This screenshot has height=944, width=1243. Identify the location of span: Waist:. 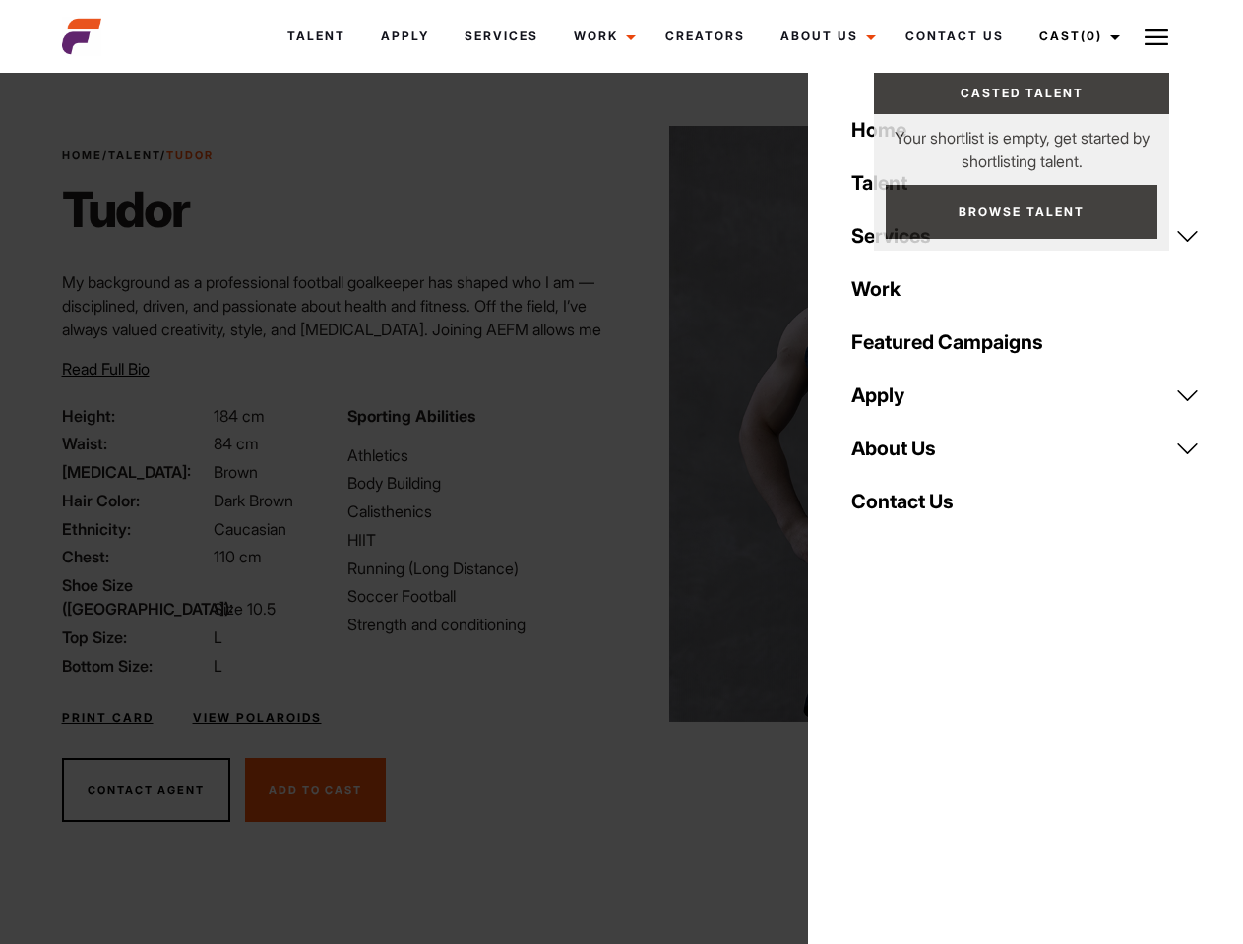
(136, 444).